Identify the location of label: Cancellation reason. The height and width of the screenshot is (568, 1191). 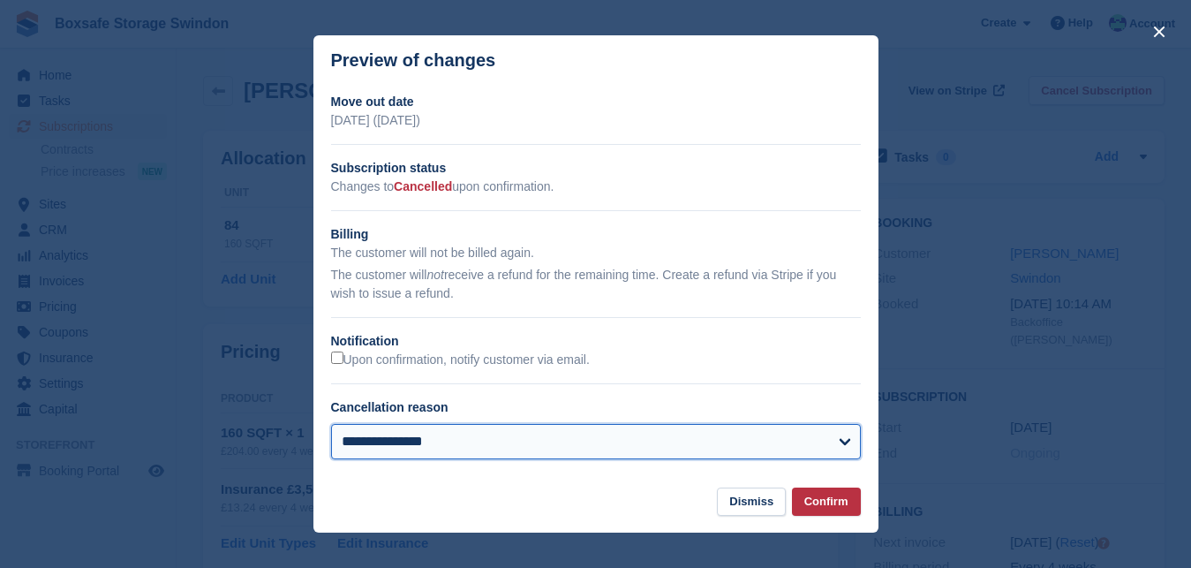
(389, 407).